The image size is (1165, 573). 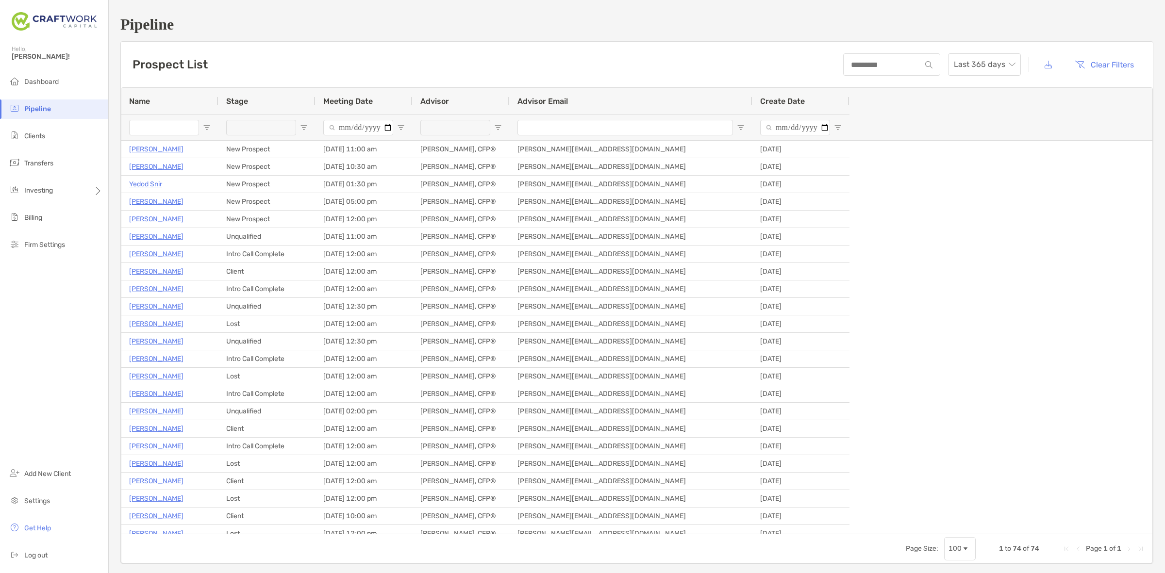 What do you see at coordinates (54, 21) in the screenshot?
I see `img: Zoe Logo` at bounding box center [54, 21].